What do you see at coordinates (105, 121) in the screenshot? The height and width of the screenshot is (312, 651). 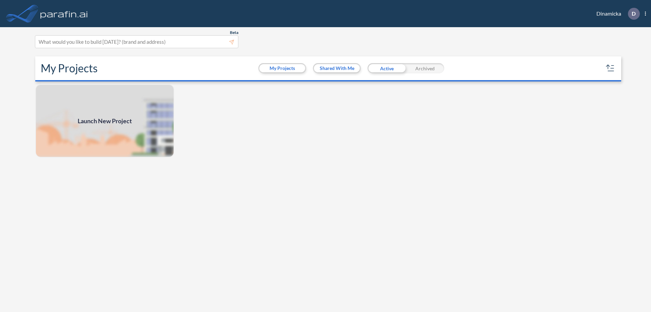 I see `img: add` at bounding box center [105, 121].